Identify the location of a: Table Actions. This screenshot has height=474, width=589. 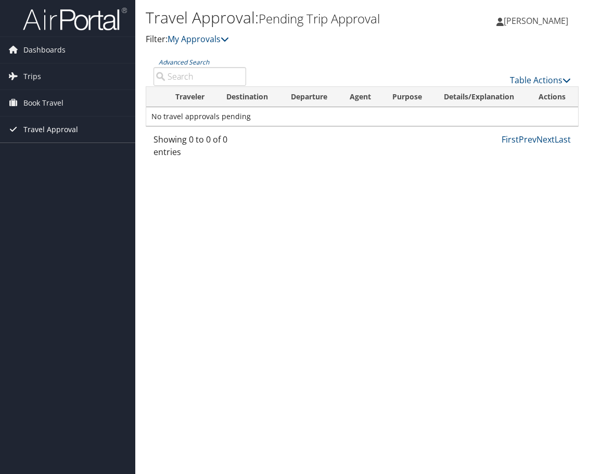
(540, 80).